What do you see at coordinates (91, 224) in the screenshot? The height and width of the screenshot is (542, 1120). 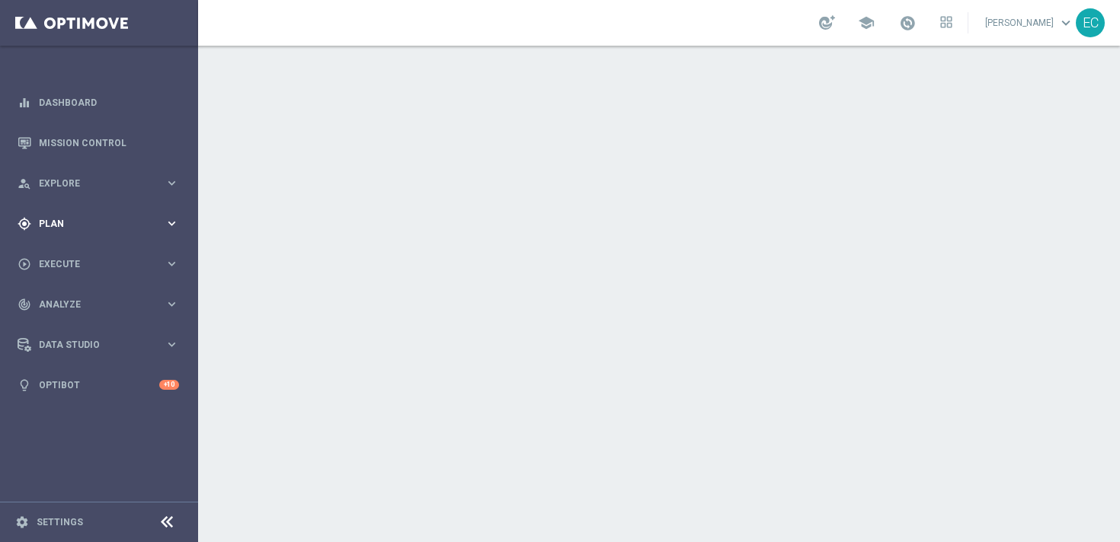 I see `div: Plan` at bounding box center [91, 224].